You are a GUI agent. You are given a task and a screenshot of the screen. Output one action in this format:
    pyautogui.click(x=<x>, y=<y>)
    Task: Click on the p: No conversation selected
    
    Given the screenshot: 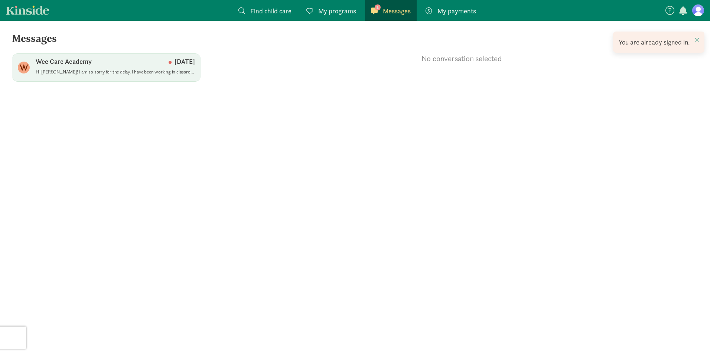 What is the action you would take?
    pyautogui.click(x=462, y=59)
    